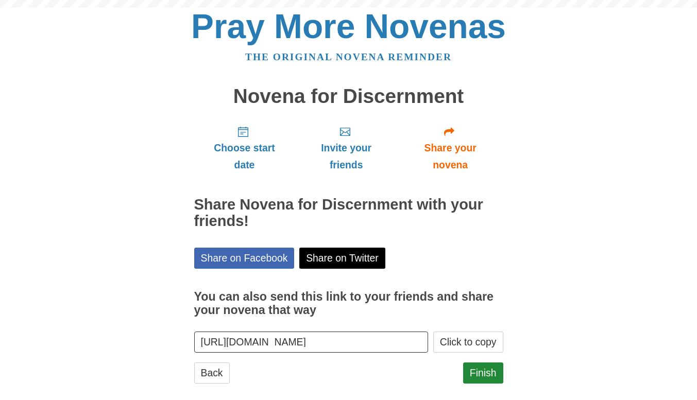 The image size is (697, 400). I want to click on span: Choose start date, so click(245, 157).